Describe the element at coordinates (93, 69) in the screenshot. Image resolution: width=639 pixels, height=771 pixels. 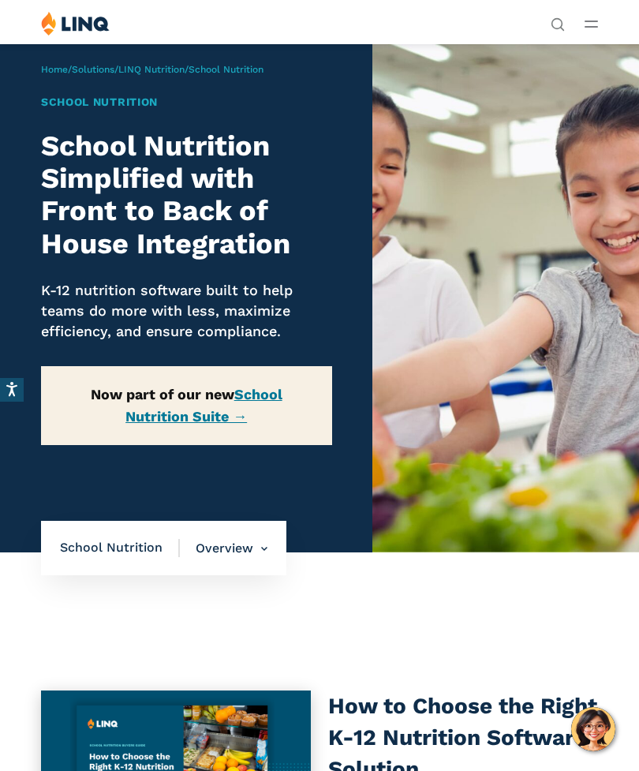
I see `a: Solutions` at that location.